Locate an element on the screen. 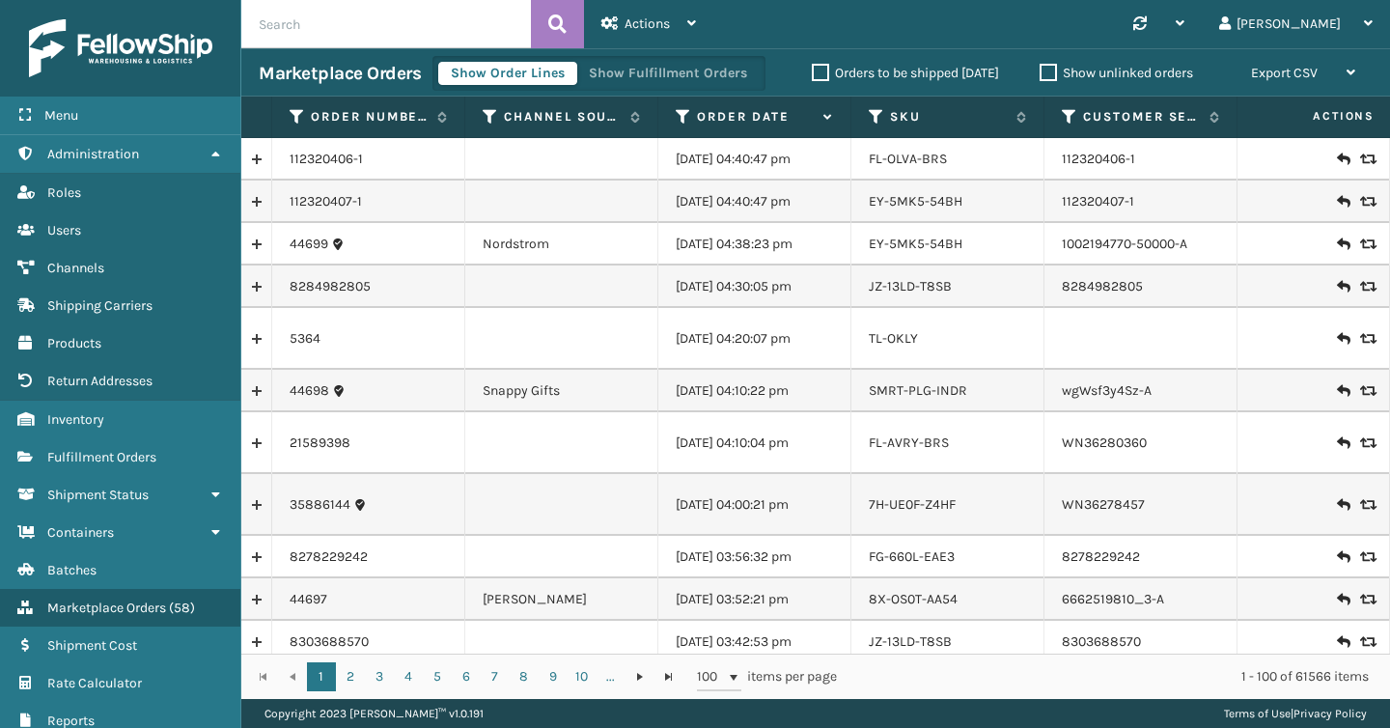  a: JZ-13LD-T8SB is located at coordinates (910, 641).